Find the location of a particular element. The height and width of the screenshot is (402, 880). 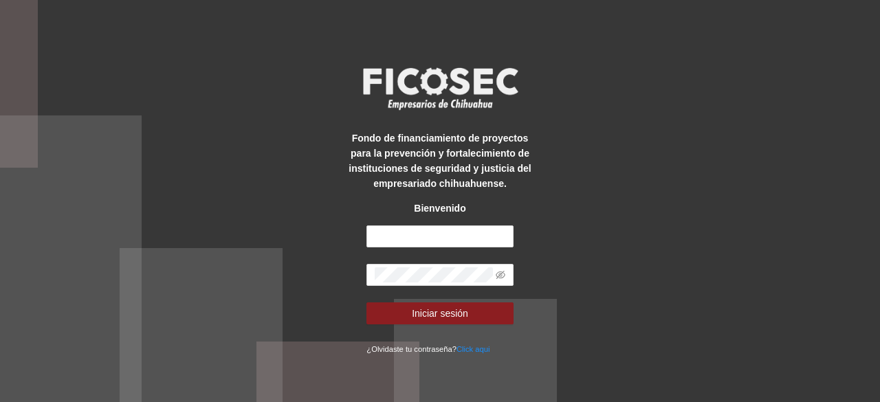

img: logo is located at coordinates (440, 89).